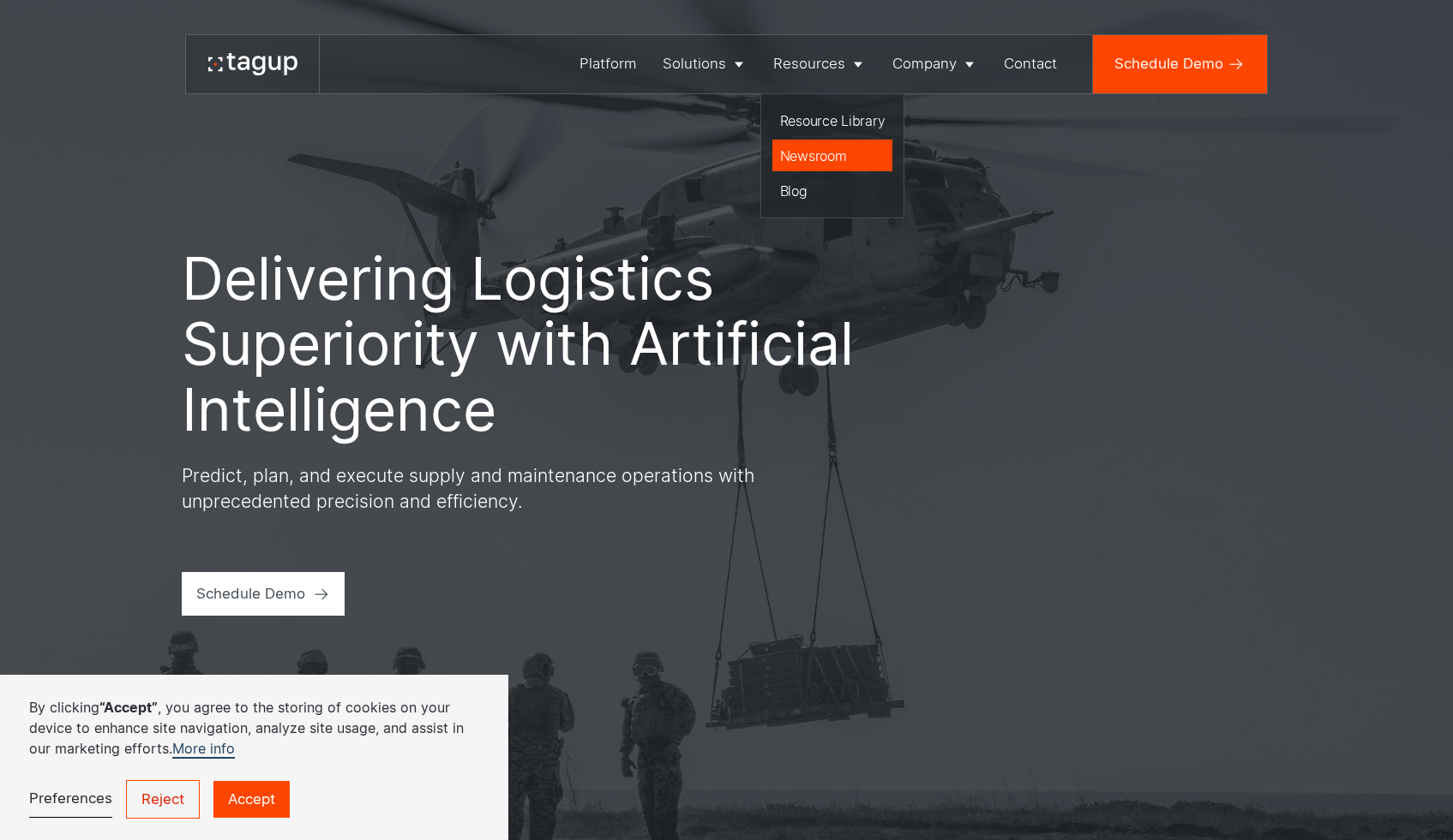  I want to click on a: Contact, so click(1031, 64).